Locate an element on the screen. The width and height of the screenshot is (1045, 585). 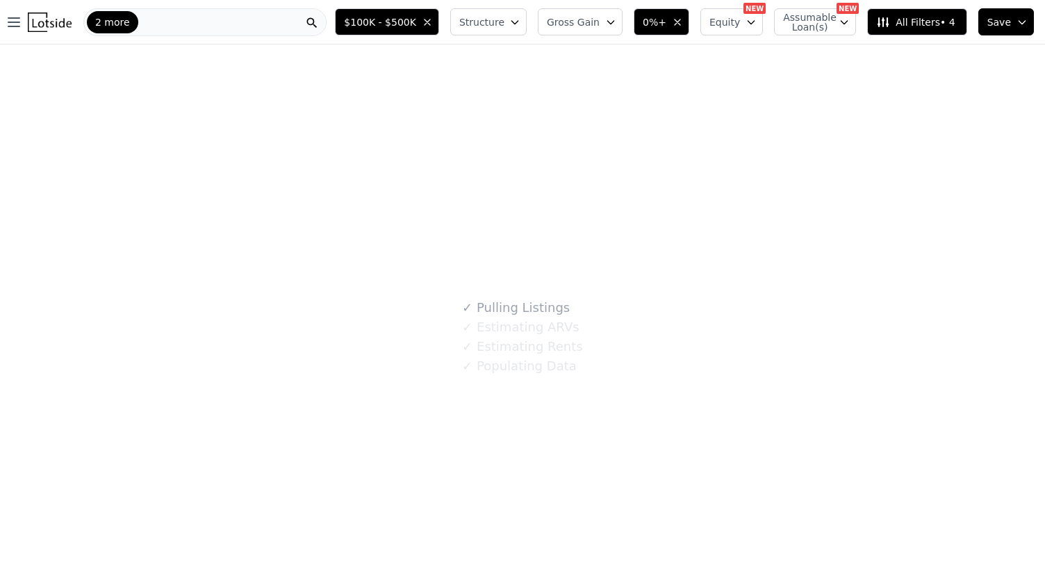
div: Estimating Rents is located at coordinates (522, 347).